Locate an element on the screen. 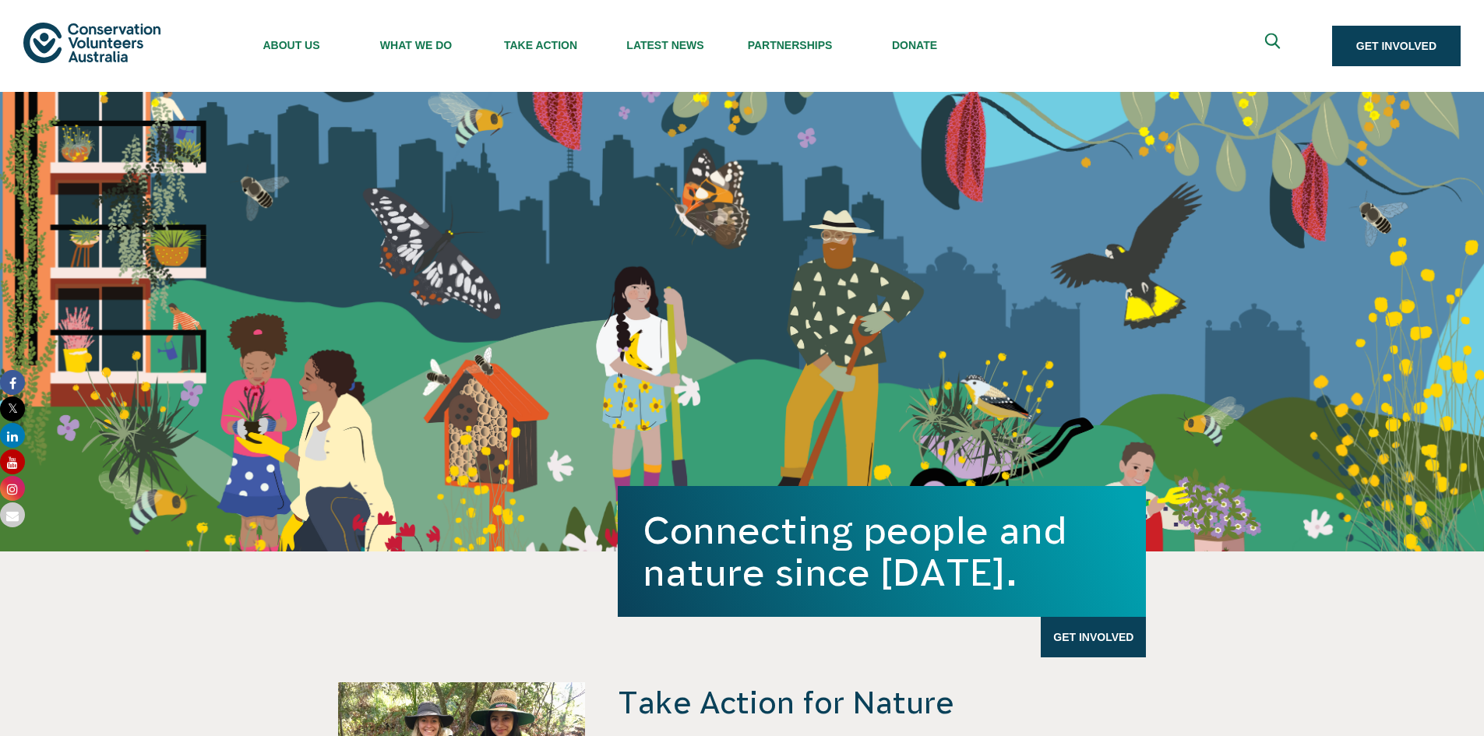 This screenshot has width=1484, height=736. img: logo.svg is located at coordinates (92, 42).